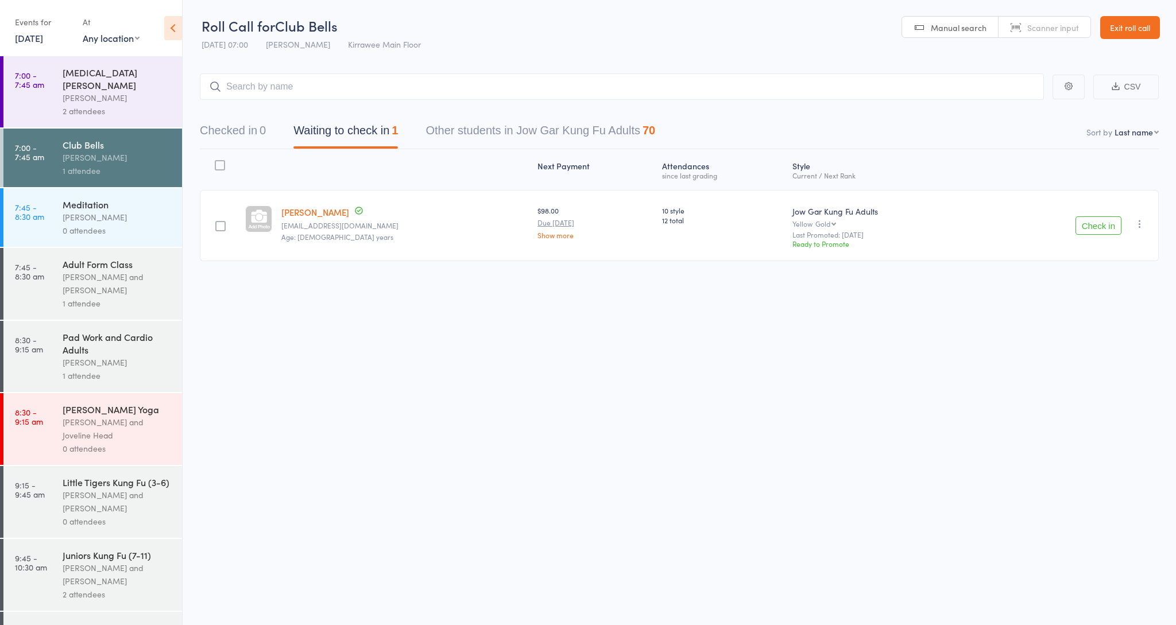 The height and width of the screenshot is (625, 1176). I want to click on div: Juniors Kung Fu (7-11), so click(117, 555).